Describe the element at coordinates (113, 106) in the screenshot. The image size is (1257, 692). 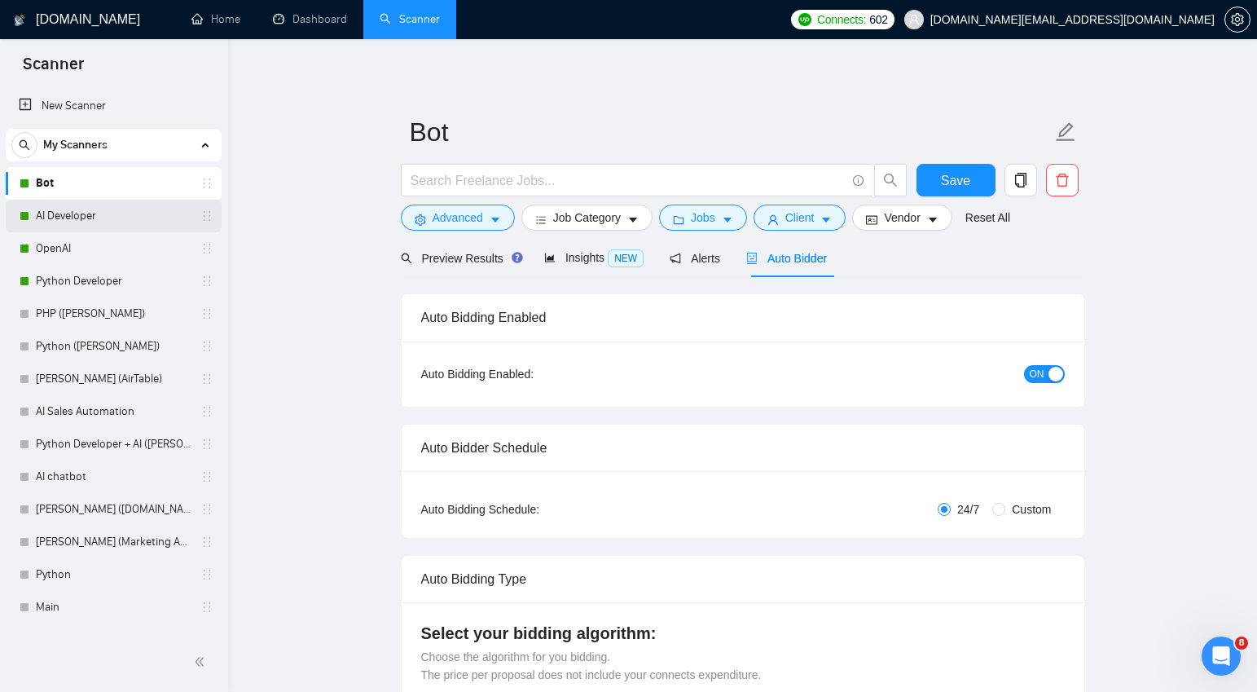
I see `li: New Scanner` at that location.